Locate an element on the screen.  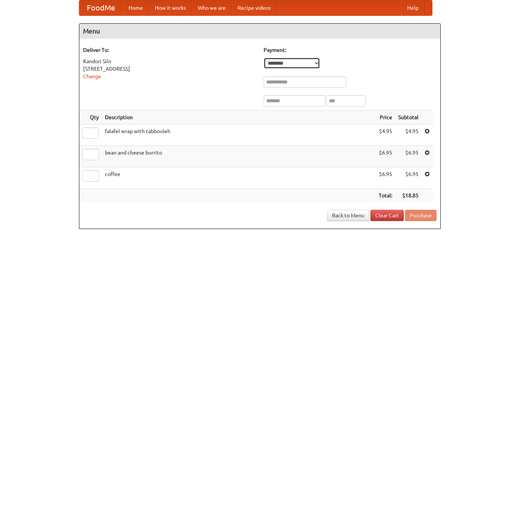
a: How it works is located at coordinates (170, 8).